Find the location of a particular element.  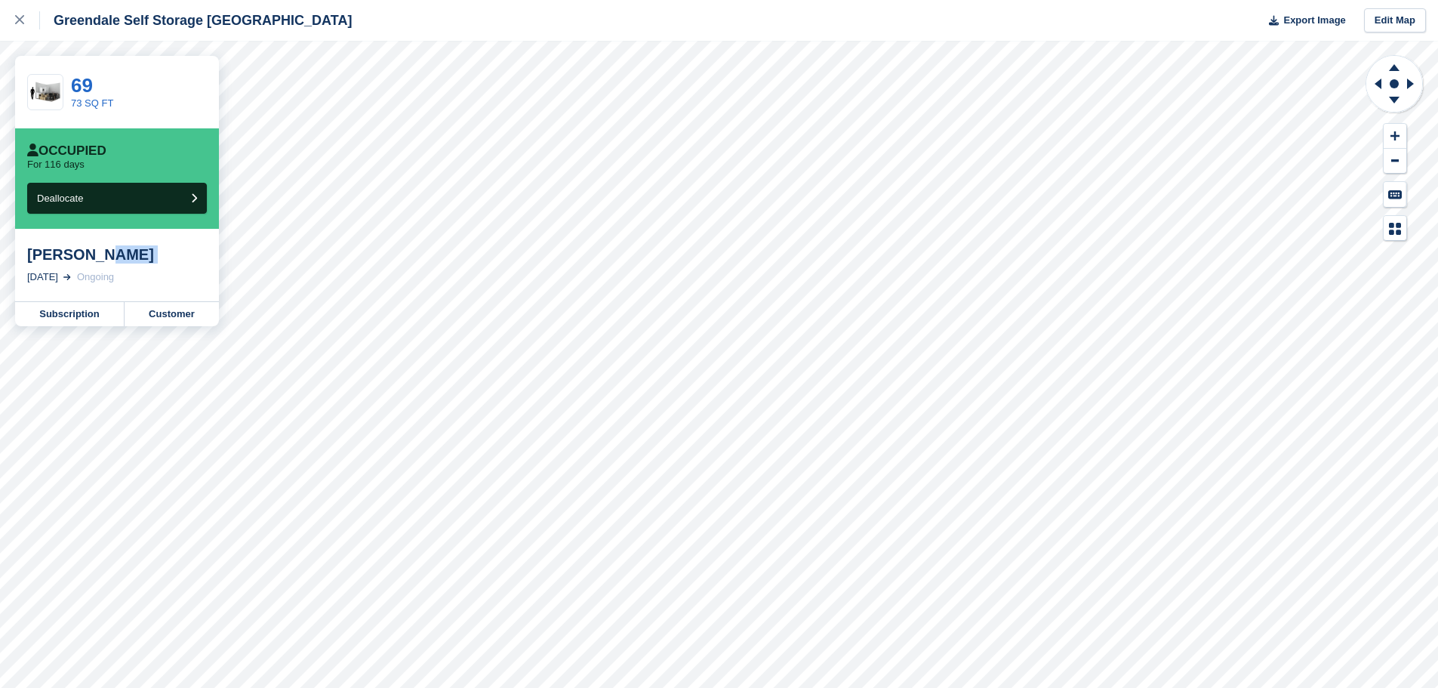

a: Customer is located at coordinates (171, 314).